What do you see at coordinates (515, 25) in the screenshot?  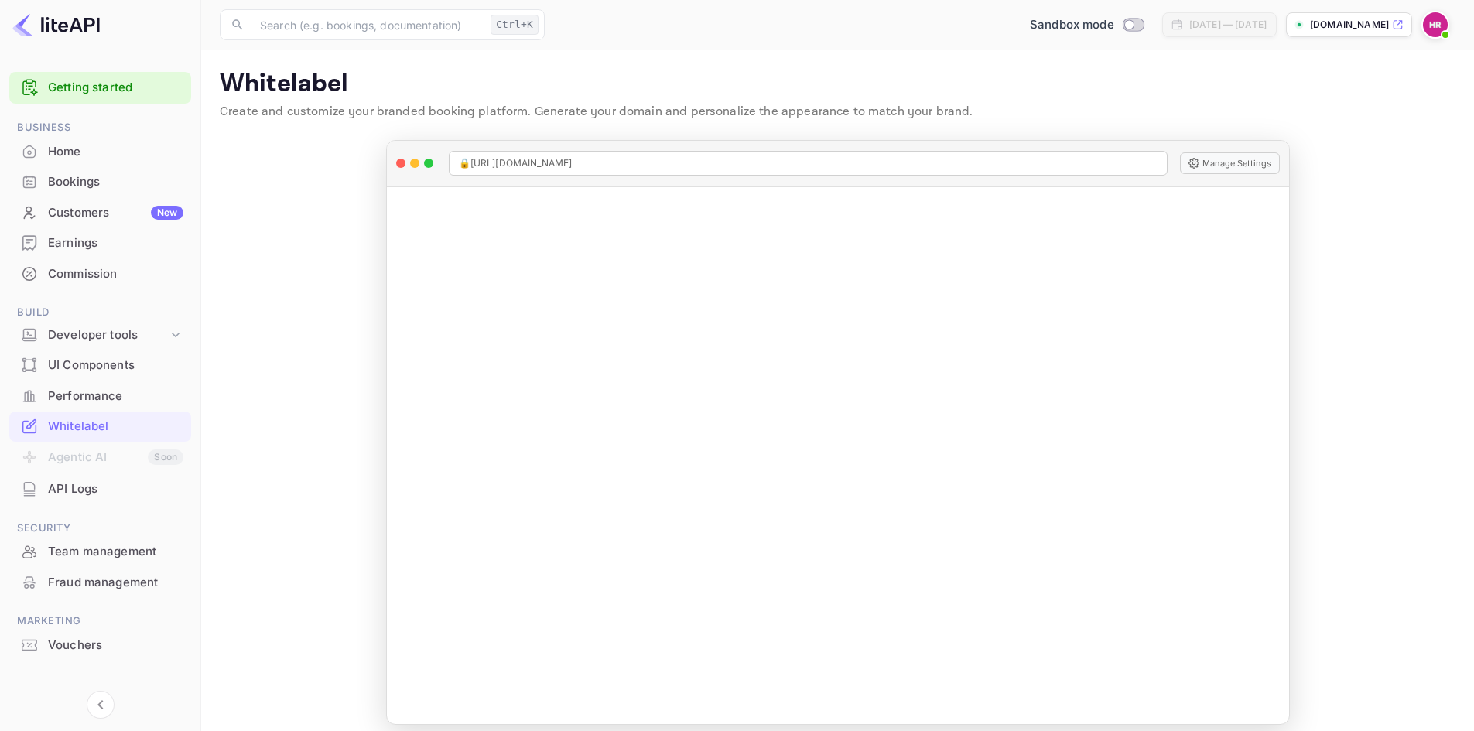 I see `div: Ctrl+K` at bounding box center [515, 25].